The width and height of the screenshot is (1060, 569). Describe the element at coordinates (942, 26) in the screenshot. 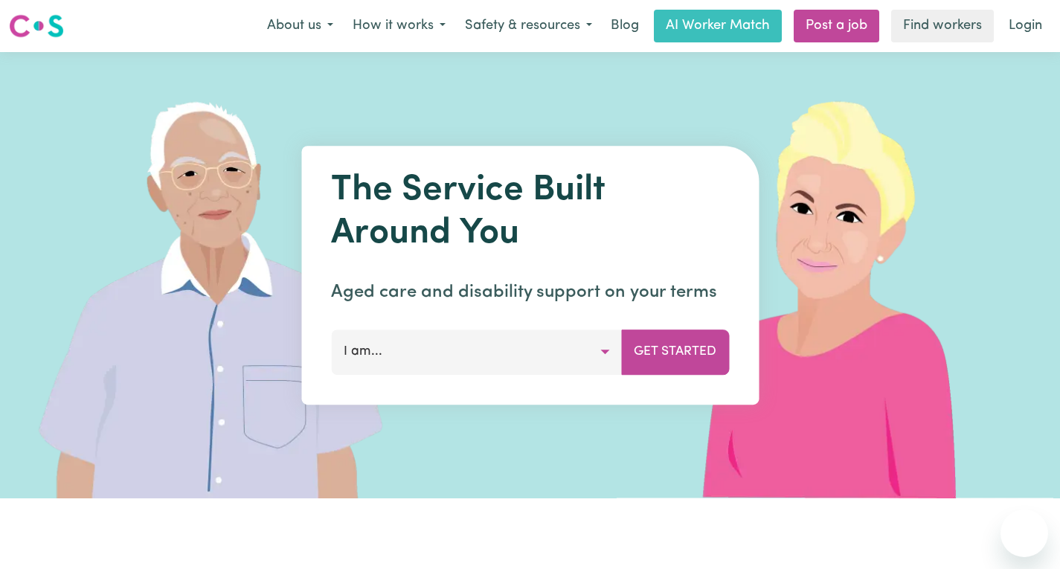

I see `a: Find workers` at that location.